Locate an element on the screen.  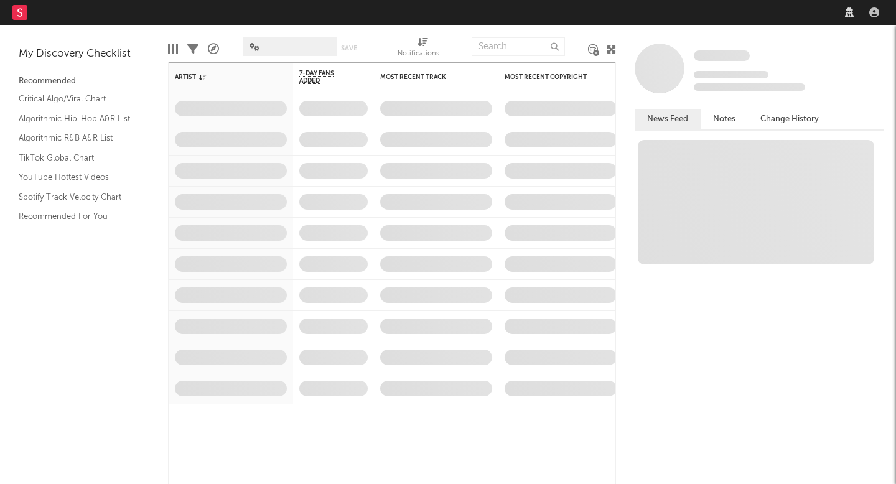
div: Artist is located at coordinates (221, 77).